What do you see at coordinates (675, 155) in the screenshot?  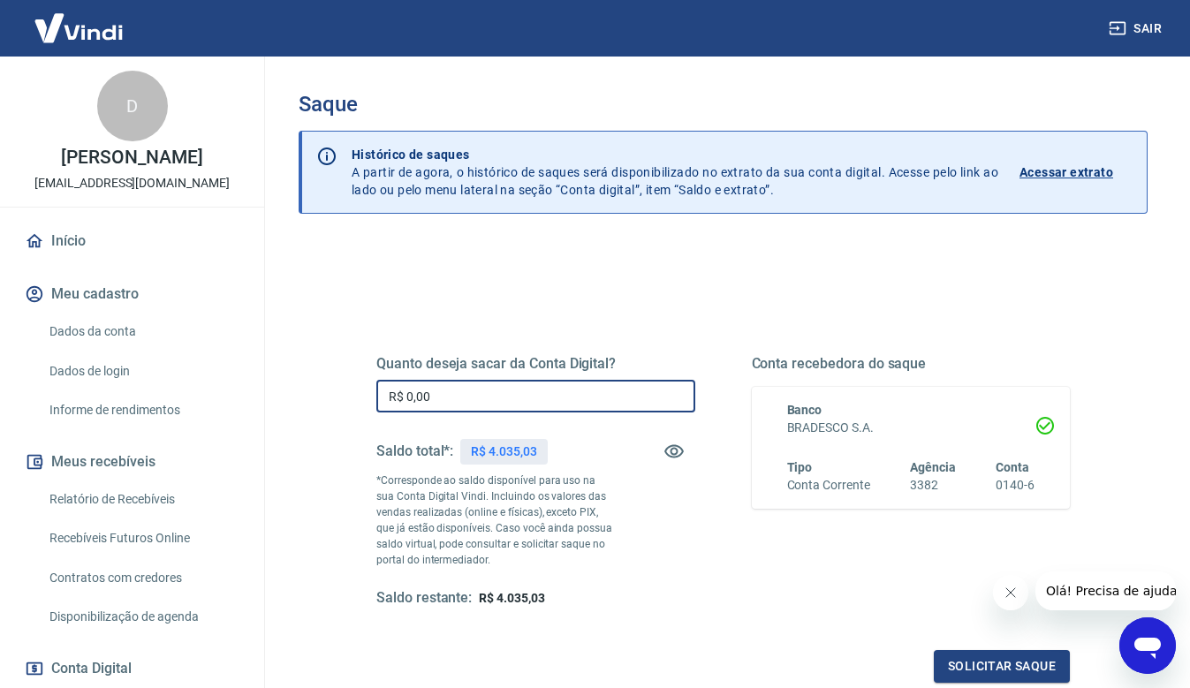 I see `p: Histórico de saques` at bounding box center [675, 155].